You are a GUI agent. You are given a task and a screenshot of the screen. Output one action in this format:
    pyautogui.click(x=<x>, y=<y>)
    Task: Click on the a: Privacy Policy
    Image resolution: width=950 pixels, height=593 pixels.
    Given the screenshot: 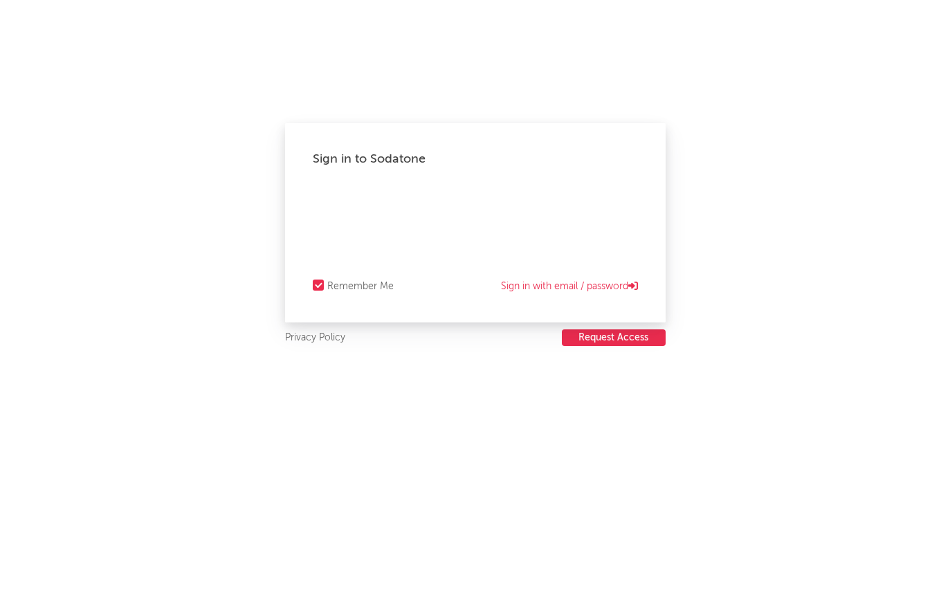 What is the action you would take?
    pyautogui.click(x=315, y=338)
    